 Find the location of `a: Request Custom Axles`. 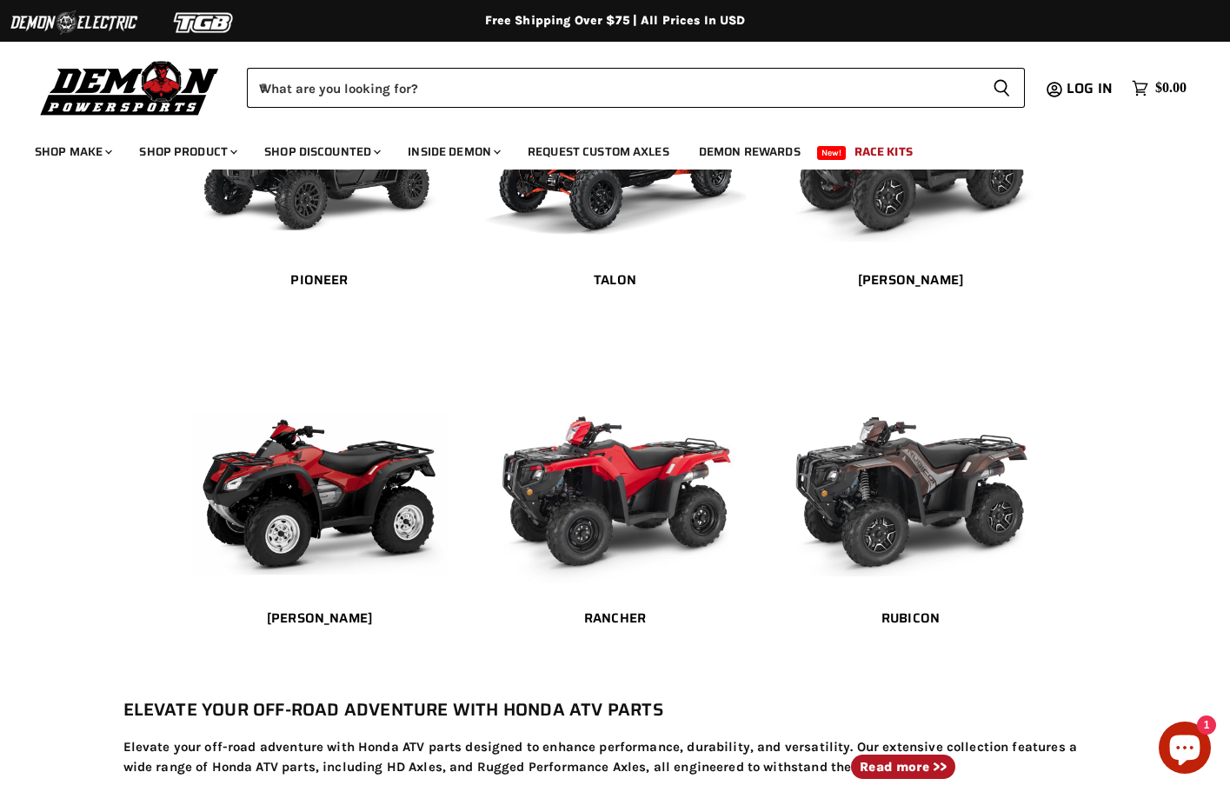

a: Request Custom Axles is located at coordinates (598, 151).